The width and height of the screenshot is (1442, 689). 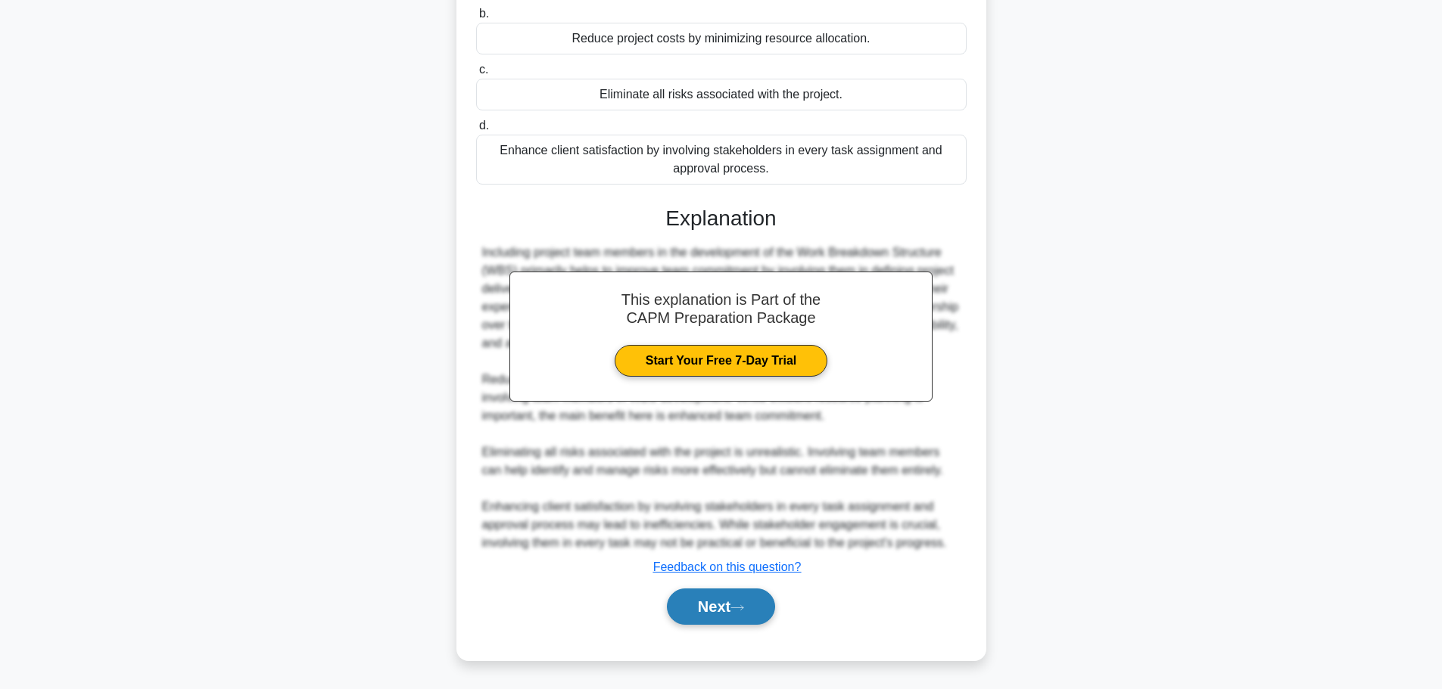 I want to click on a: Feedback on this question?, so click(x=727, y=567).